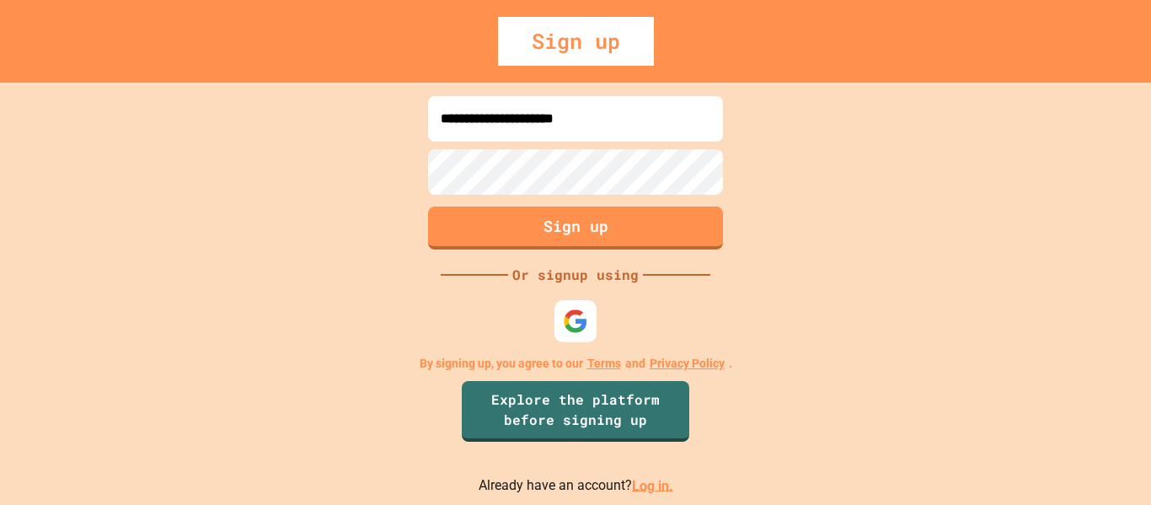  Describe the element at coordinates (687, 363) in the screenshot. I see `a: Privacy Policy` at that location.